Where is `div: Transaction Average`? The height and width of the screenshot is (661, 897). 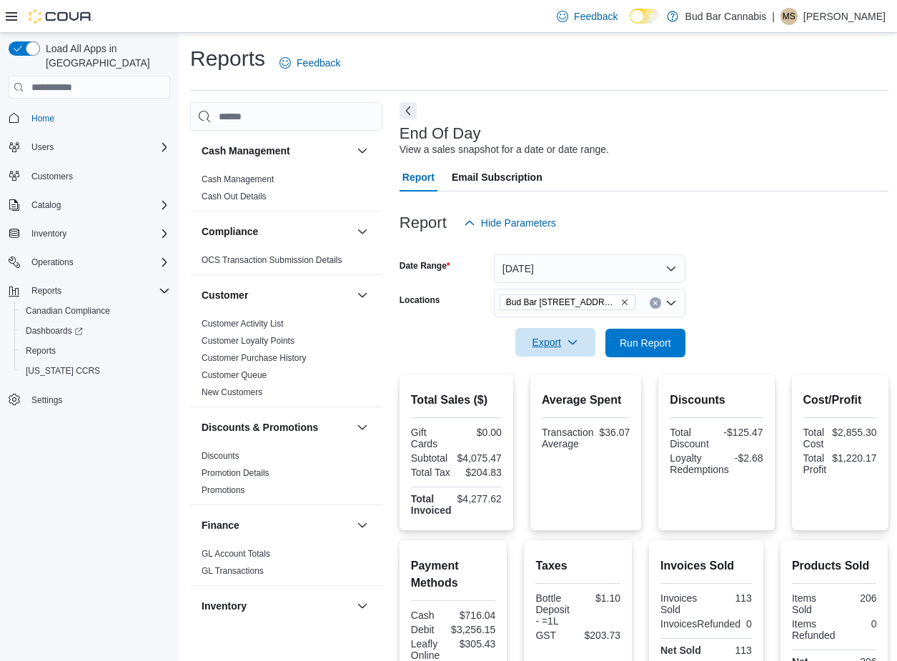
div: Transaction Average is located at coordinates (568, 438).